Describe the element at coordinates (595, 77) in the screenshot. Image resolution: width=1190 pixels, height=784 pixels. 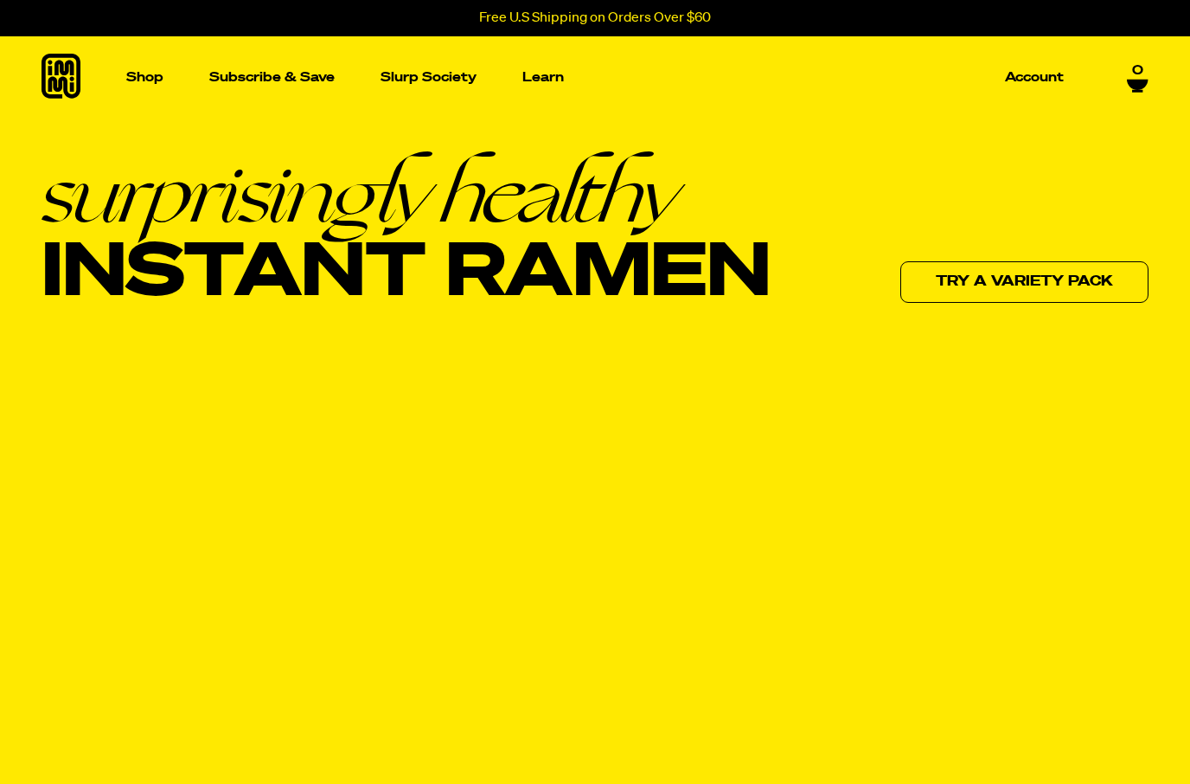
I see `nav: Main navigation` at that location.